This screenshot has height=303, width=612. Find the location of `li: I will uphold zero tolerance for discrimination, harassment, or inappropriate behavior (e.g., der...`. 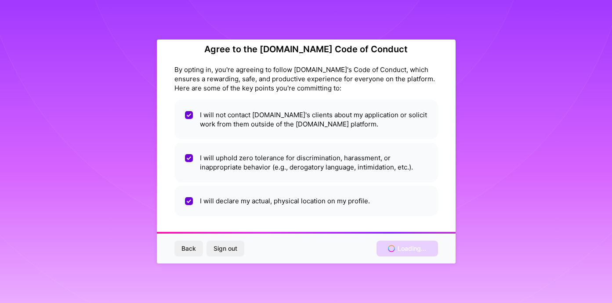

li: I will uphold zero tolerance for discrimination, harassment, or inappropriate behavior (e.g., der... is located at coordinates (306, 163).